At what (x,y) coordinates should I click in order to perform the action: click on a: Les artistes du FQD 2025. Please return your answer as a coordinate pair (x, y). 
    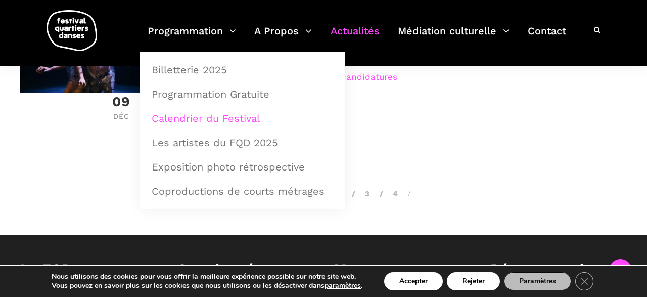
    Looking at the image, I should click on (243, 143).